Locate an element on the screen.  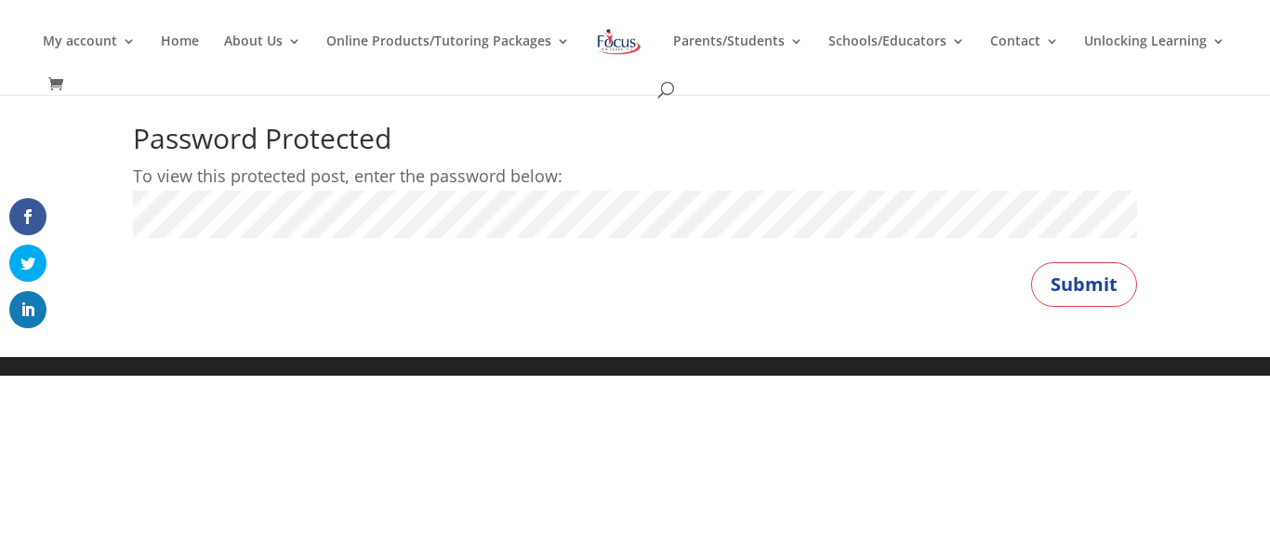
a: Parents/Students is located at coordinates (738, 56).